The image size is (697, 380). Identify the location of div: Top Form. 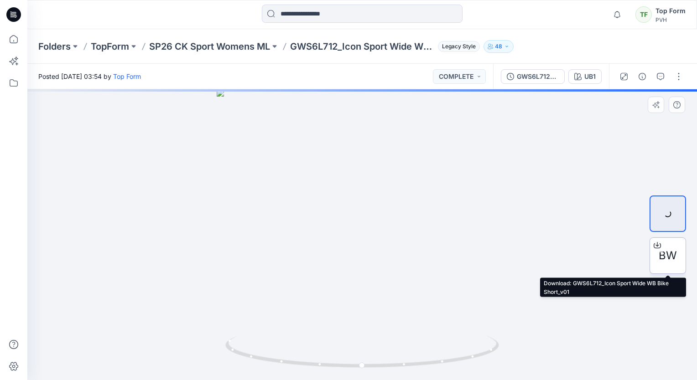
(670, 11).